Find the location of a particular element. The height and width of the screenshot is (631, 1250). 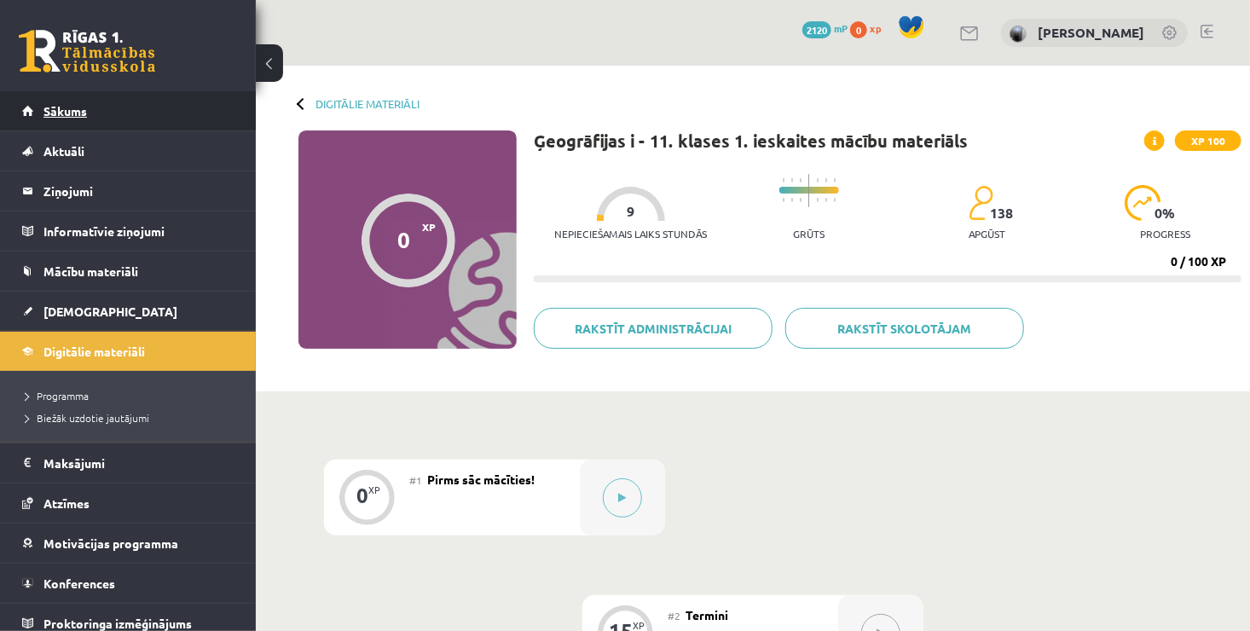

span: mP is located at coordinates (841, 28).